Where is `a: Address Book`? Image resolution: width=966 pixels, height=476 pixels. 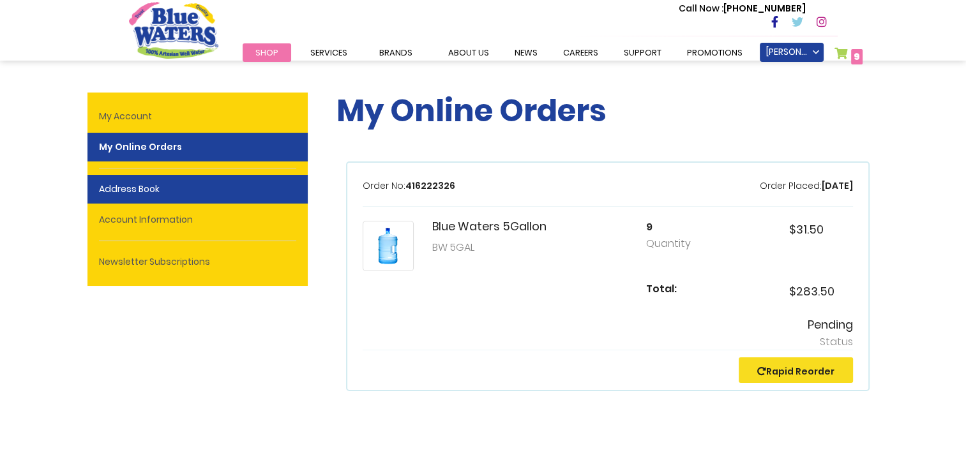 a: Address Book is located at coordinates (197, 189).